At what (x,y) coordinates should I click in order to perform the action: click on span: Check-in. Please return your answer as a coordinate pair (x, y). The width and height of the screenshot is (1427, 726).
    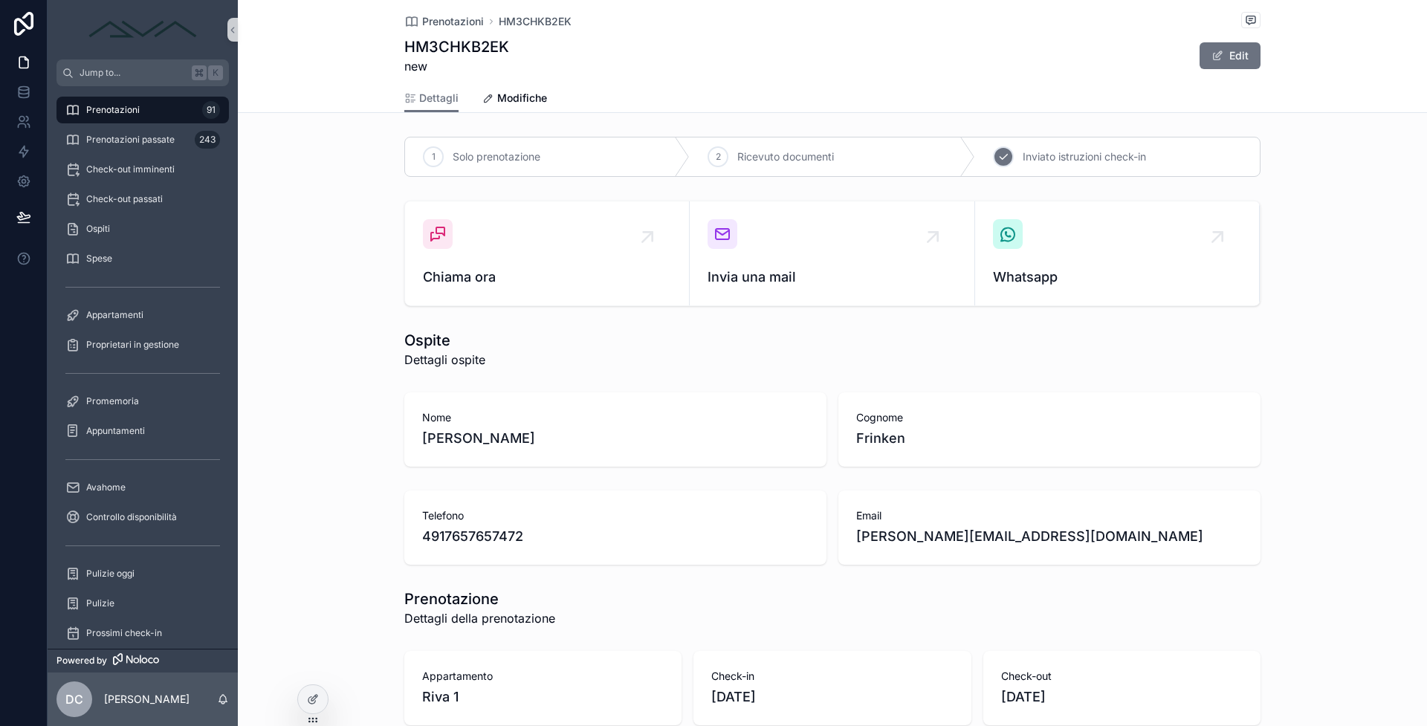
    Looking at the image, I should click on (831, 676).